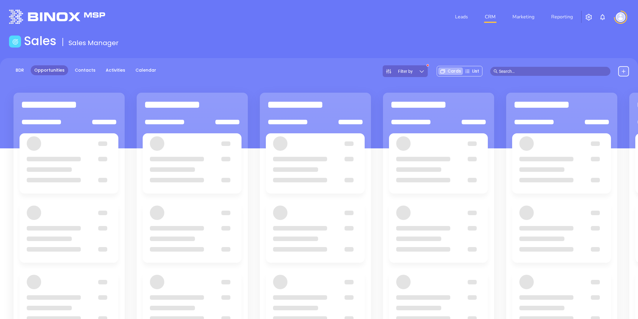  I want to click on a: Activities, so click(115, 70).